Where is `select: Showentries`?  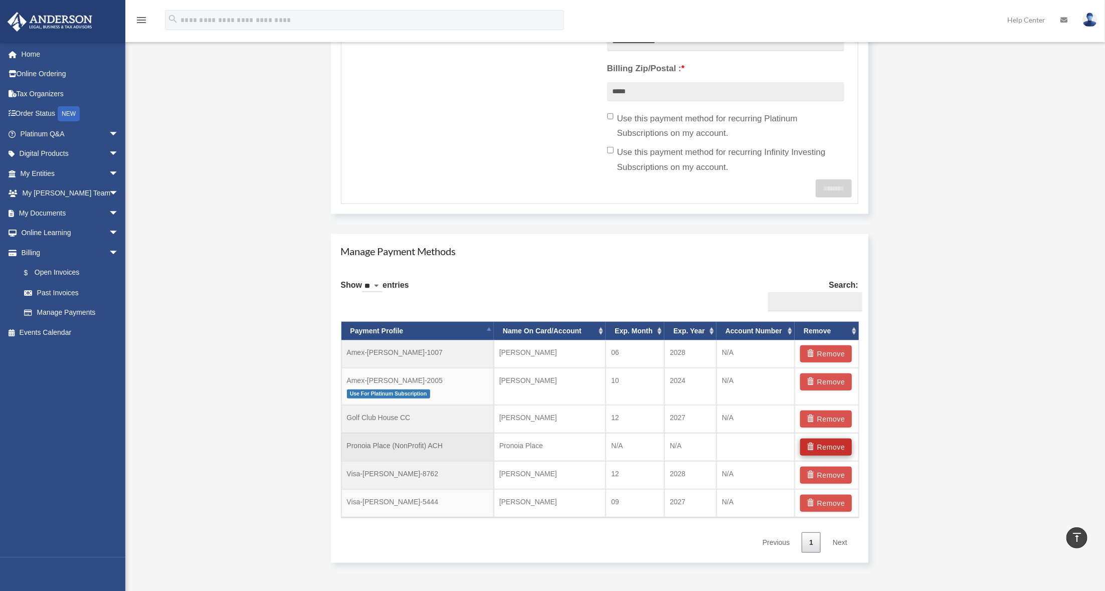 select: Showentries is located at coordinates (372, 286).